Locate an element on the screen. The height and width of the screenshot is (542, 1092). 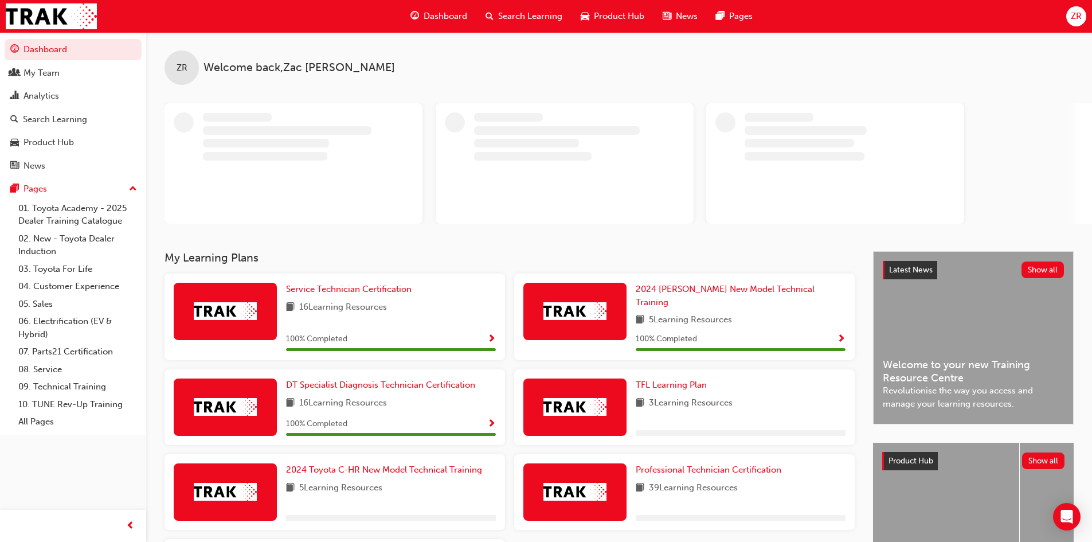
a: Latest NewsShow allWelcome to your new Training Resource CentreRevolutionise the way you access a... is located at coordinates (973, 338).